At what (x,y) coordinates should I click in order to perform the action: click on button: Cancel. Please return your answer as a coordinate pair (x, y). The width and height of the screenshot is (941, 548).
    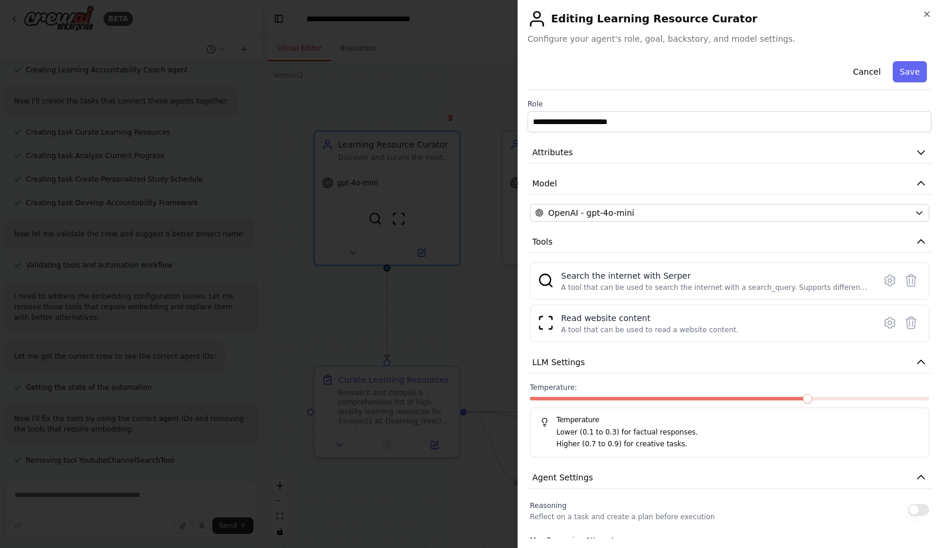
    Looking at the image, I should click on (866, 72).